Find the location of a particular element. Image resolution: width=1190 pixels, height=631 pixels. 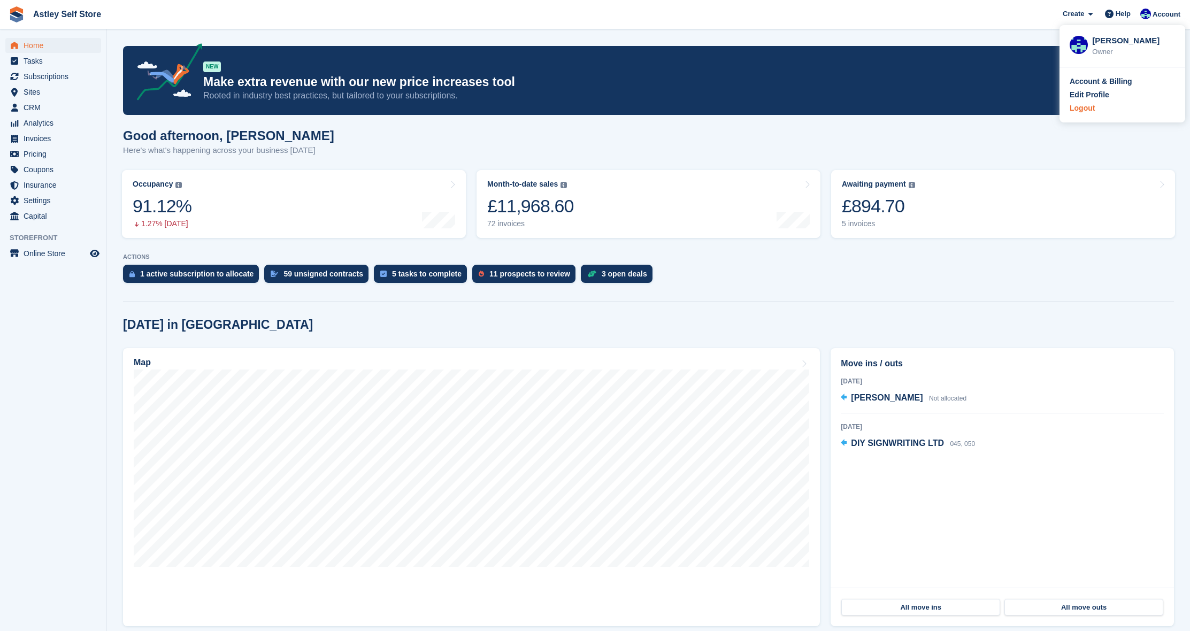

div: Awaiting payment is located at coordinates (874, 184).